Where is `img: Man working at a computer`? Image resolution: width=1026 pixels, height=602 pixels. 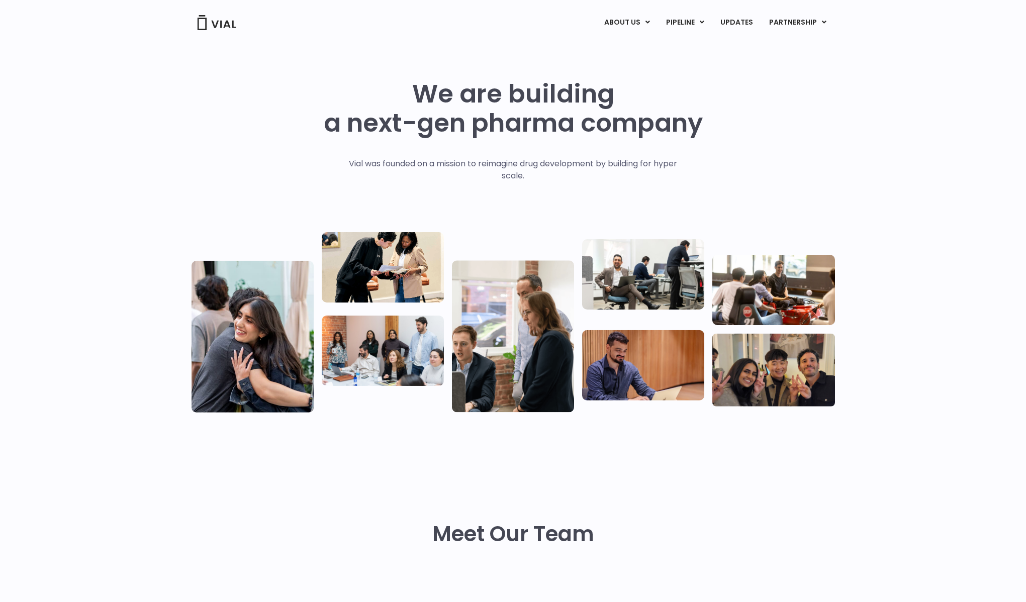
img: Man working at a computer is located at coordinates (643, 365).